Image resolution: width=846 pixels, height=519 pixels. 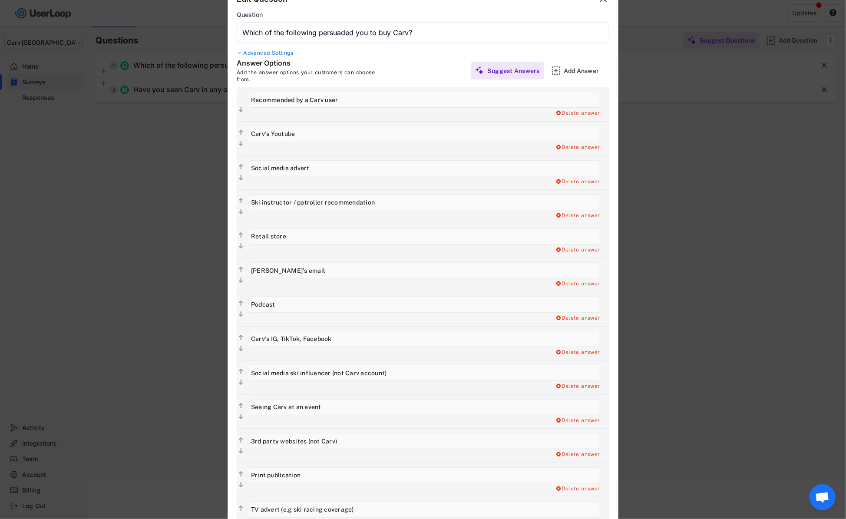 What do you see at coordinates (424, 134) in the screenshot?
I see `input: Carv's Youtube` at bounding box center [424, 134].